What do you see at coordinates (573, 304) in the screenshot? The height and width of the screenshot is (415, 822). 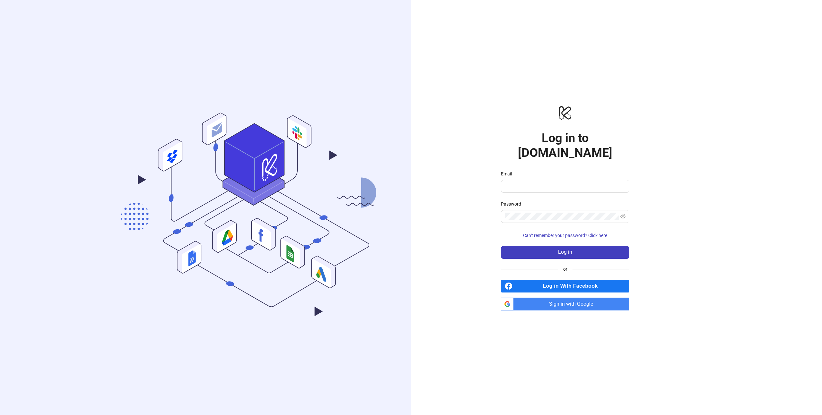 I see `span: Sign in with Google` at bounding box center [573, 304].